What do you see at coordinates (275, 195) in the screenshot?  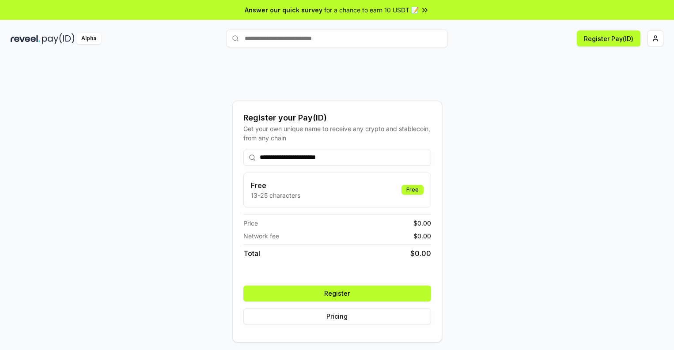 I see `p: 13-25 characters` at bounding box center [275, 195].